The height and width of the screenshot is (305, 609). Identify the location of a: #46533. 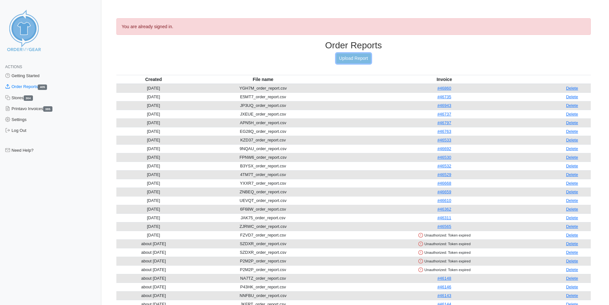
(444, 140).